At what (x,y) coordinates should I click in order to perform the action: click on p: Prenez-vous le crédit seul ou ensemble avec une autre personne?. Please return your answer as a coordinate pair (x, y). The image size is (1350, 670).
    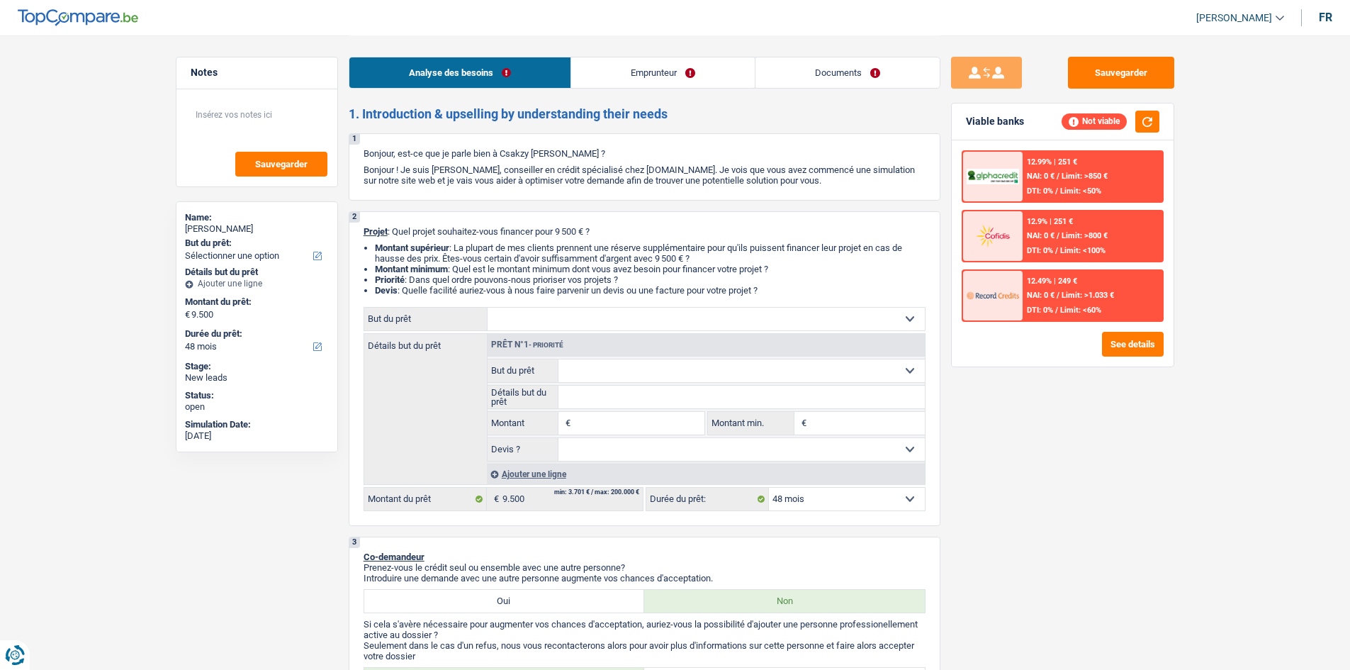
    Looking at the image, I should click on (644, 567).